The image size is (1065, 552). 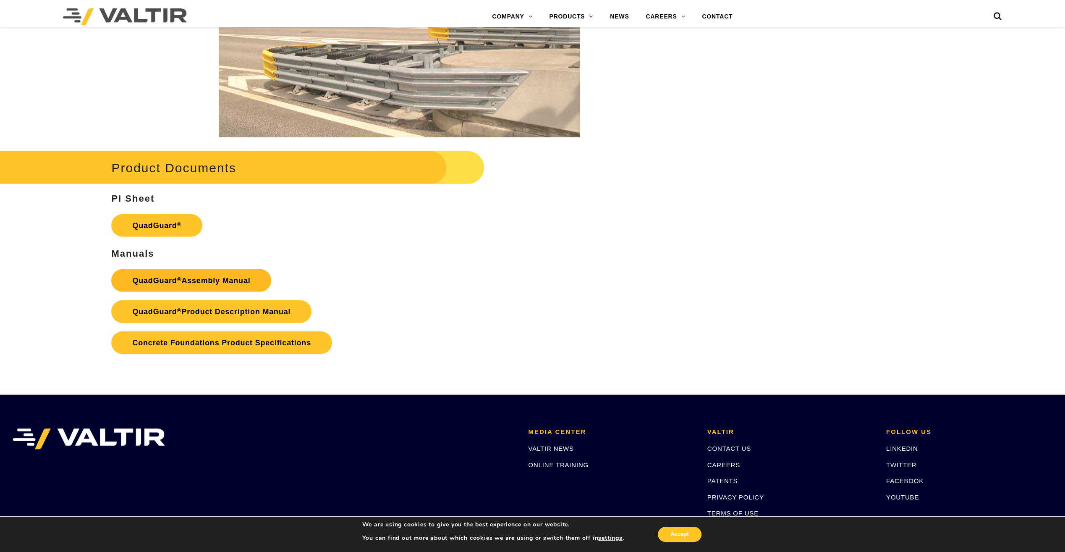 What do you see at coordinates (191, 280) in the screenshot?
I see `a: QuadGuard®Assembly Manual` at bounding box center [191, 280].